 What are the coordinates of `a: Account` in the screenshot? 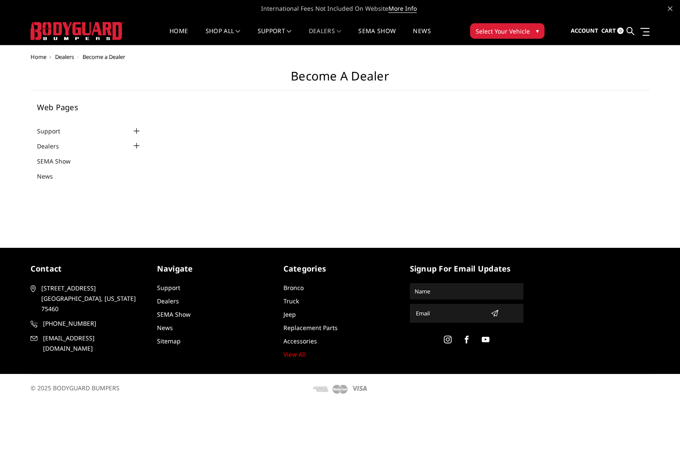 It's located at (584, 31).